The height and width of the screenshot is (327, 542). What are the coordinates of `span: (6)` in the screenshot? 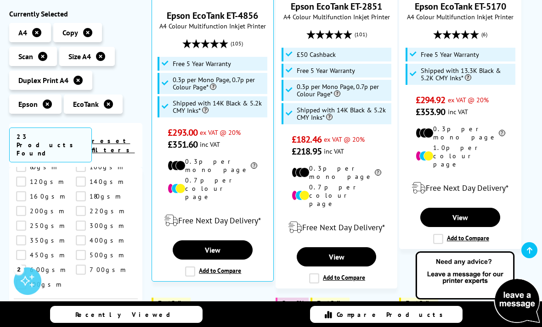 It's located at (484, 34).